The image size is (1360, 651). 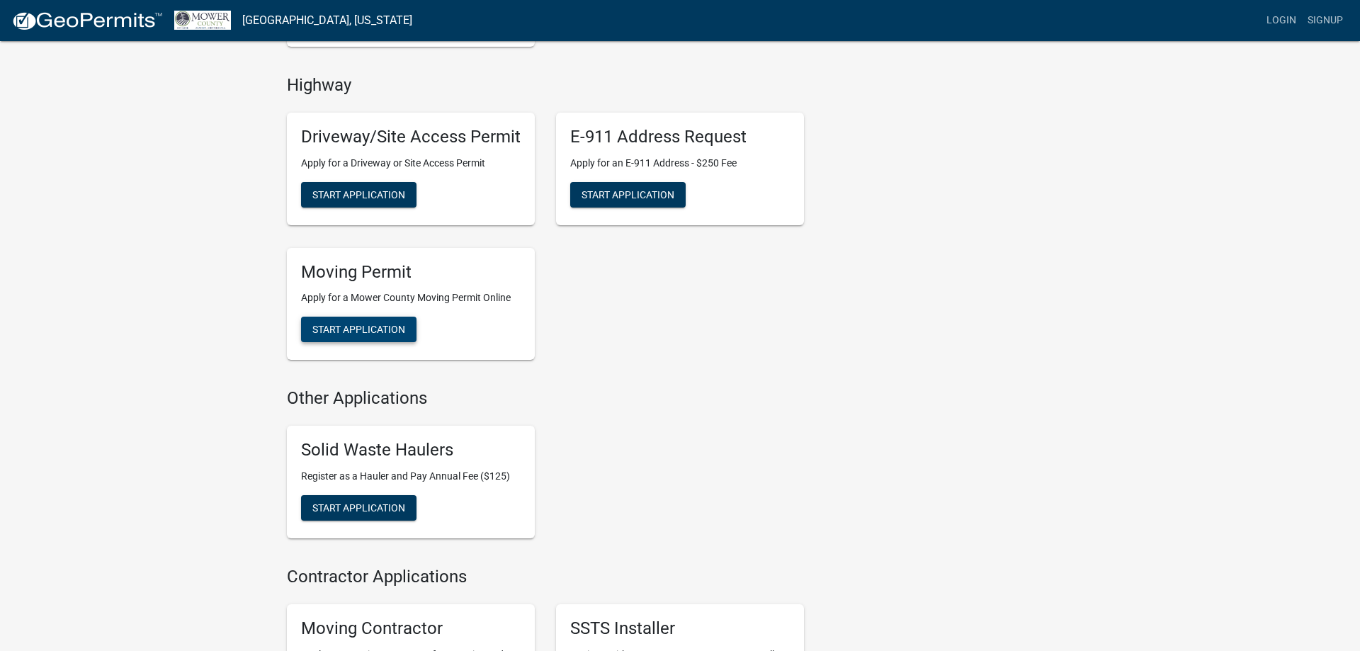 I want to click on h5: Moving Contractor, so click(x=411, y=628).